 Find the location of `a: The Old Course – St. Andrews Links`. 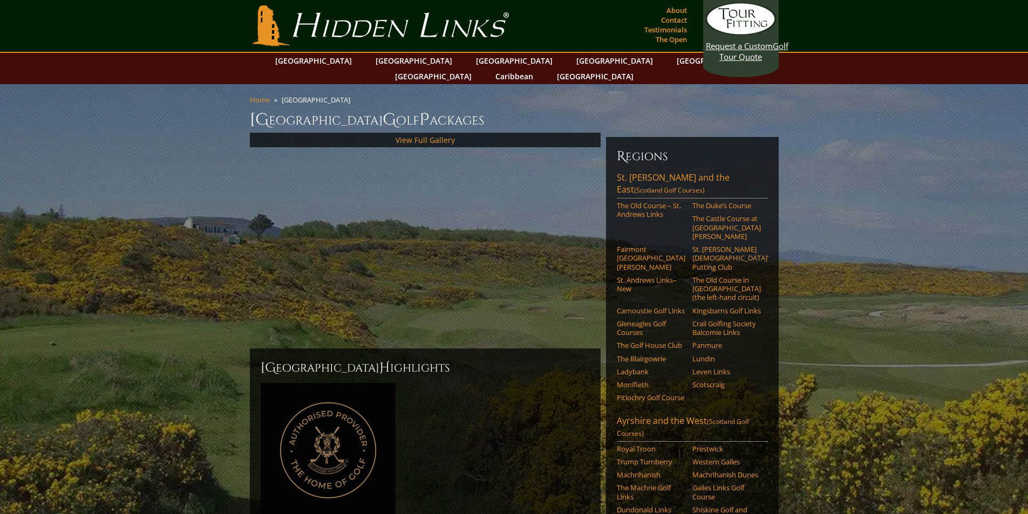

a: The Old Course – St. Andrews Links is located at coordinates (651, 210).